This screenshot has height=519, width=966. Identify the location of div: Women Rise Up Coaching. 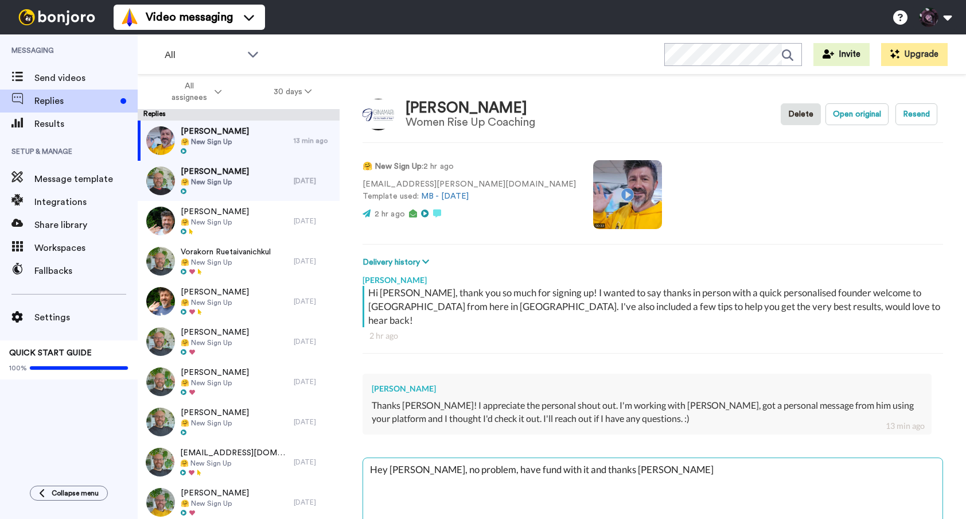
(470, 122).